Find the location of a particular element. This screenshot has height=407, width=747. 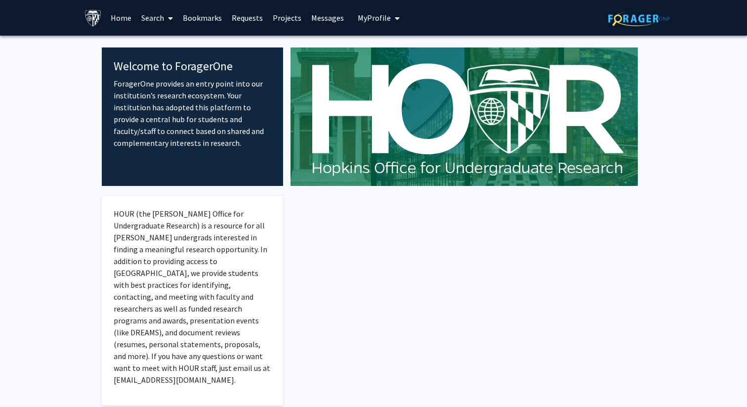

img: Cover Image is located at coordinates (464, 117).